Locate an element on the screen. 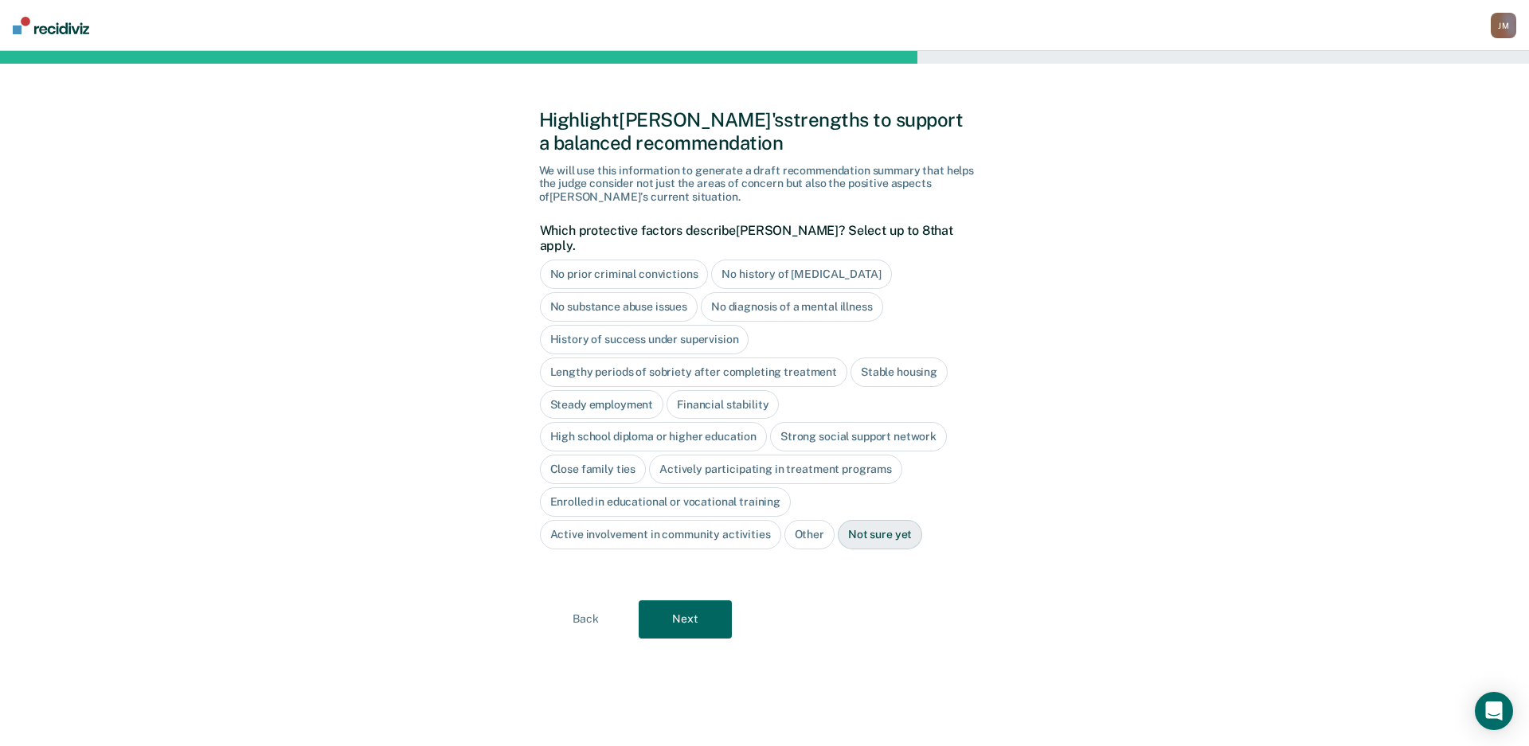 The height and width of the screenshot is (746, 1529). div: Steady employment is located at coordinates (602, 405).